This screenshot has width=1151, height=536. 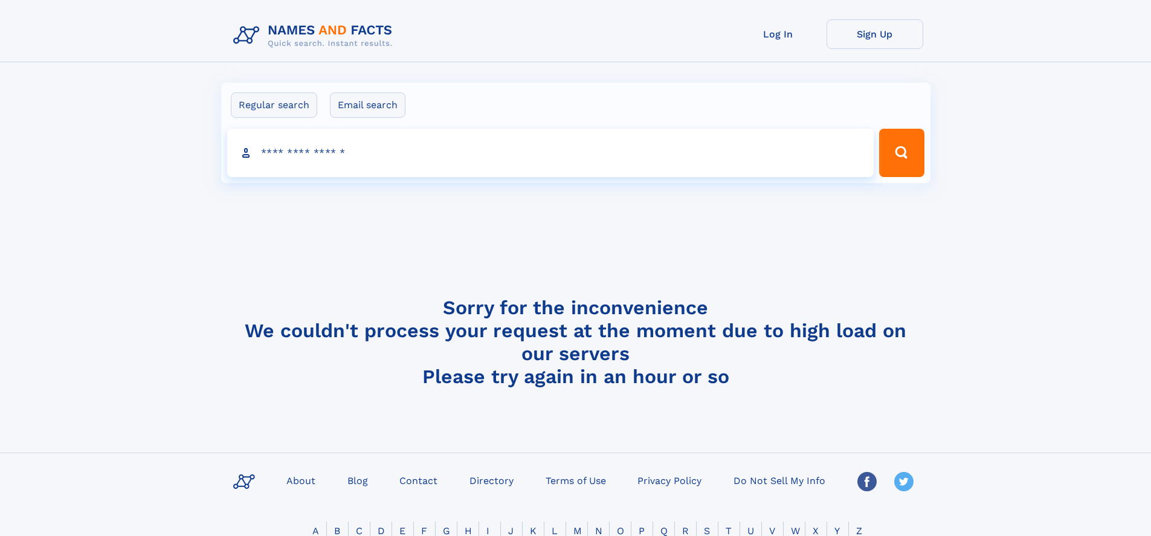 I want to click on label: Email search, so click(x=367, y=105).